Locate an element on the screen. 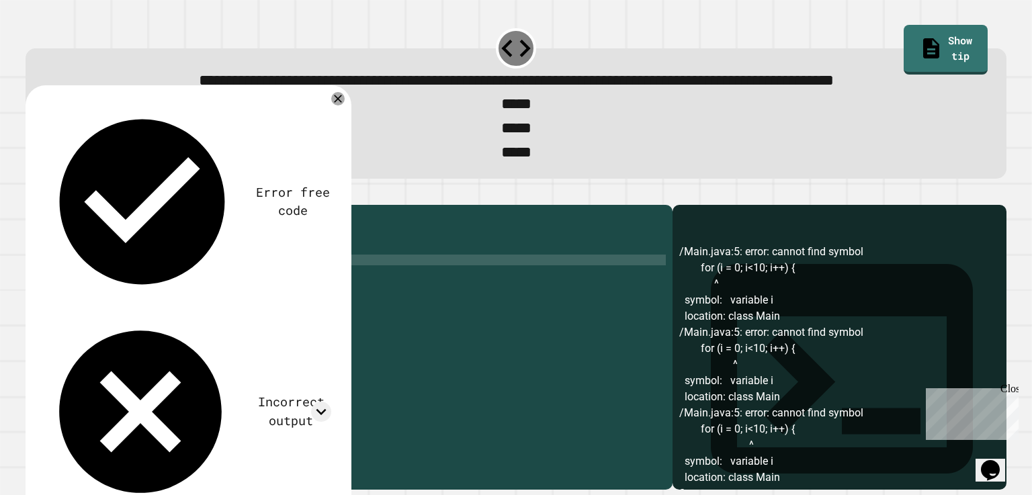 The width and height of the screenshot is (1032, 495). div: Chat with us now!Close is located at coordinates (49, 45).